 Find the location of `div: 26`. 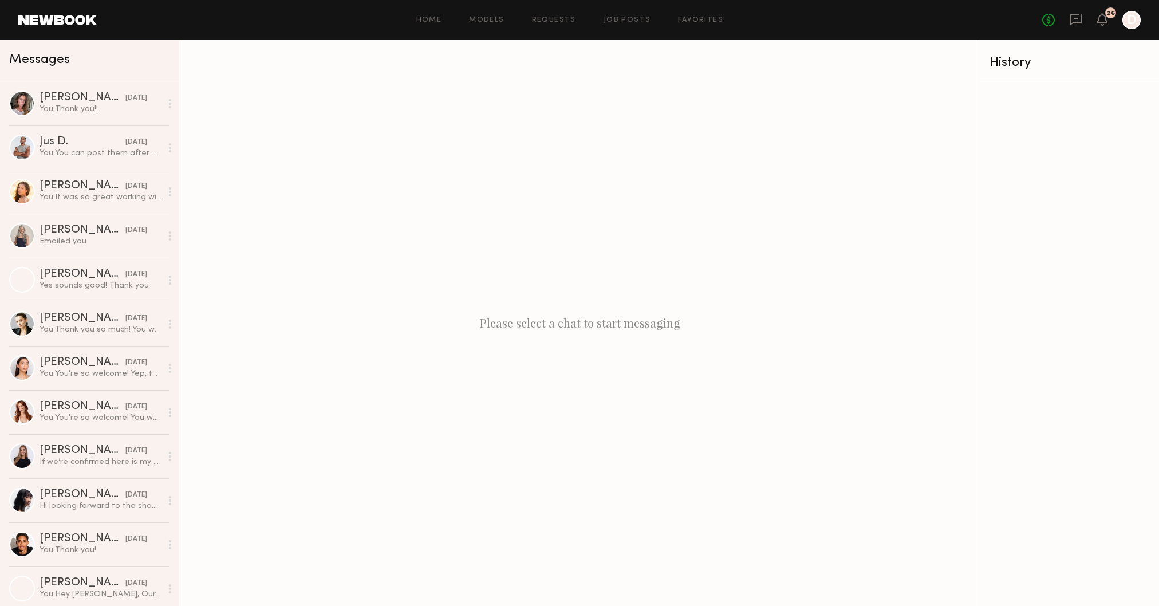

div: 26 is located at coordinates (1111, 13).